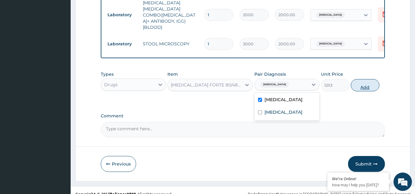 The image size is (415, 194). Describe the element at coordinates (365, 85) in the screenshot. I see `button: Add` at that location.